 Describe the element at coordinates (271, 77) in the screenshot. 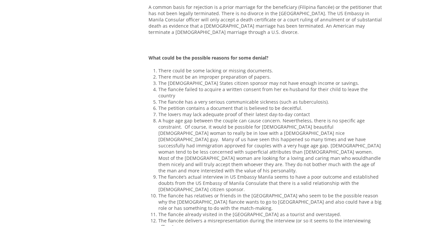

I see `li: There must be an improper preparation of papers.` at that location.